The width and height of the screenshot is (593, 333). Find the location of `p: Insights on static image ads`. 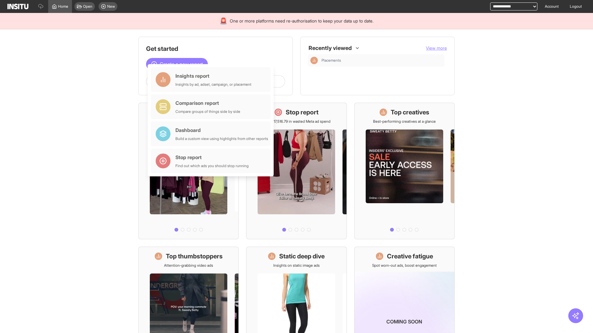

p: Insights on static image ads is located at coordinates (296, 266).